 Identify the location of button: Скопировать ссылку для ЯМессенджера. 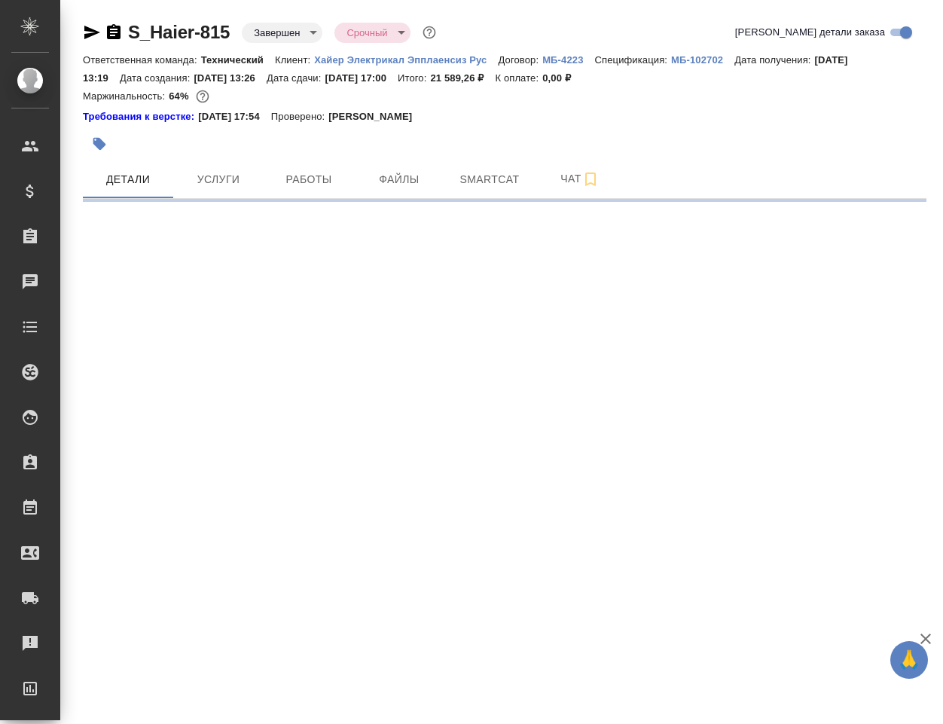
(92, 32).